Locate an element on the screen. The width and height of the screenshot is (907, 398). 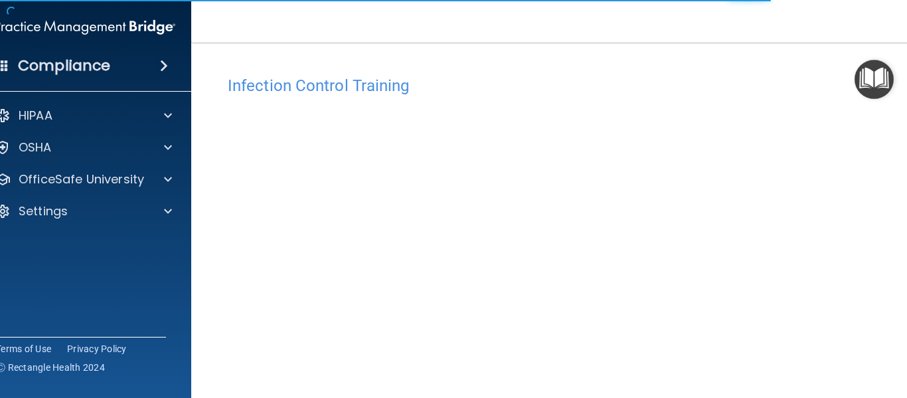
a: Privacy Policy is located at coordinates (97, 349).